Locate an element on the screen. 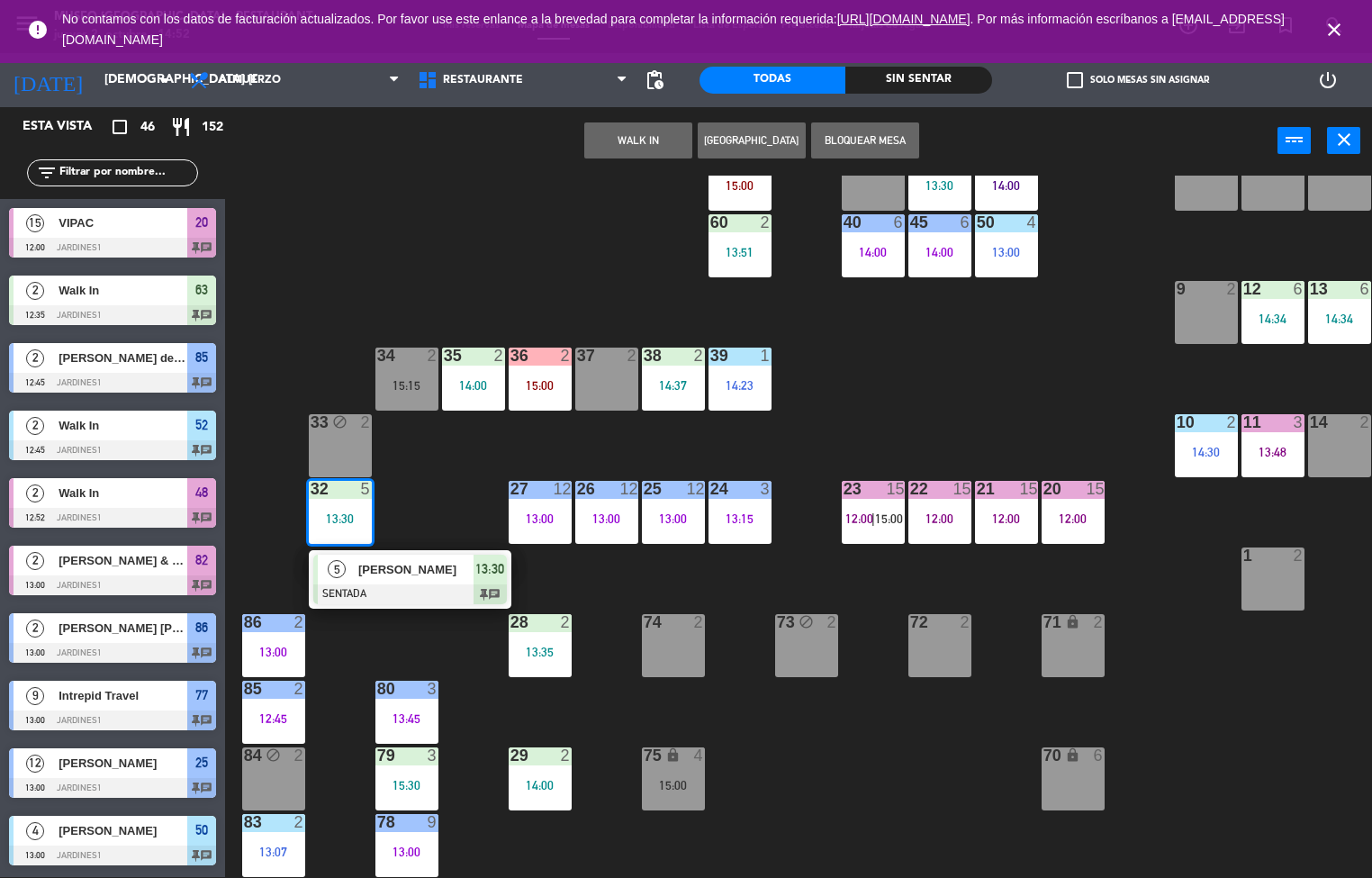  span: 63 is located at coordinates (201, 289).